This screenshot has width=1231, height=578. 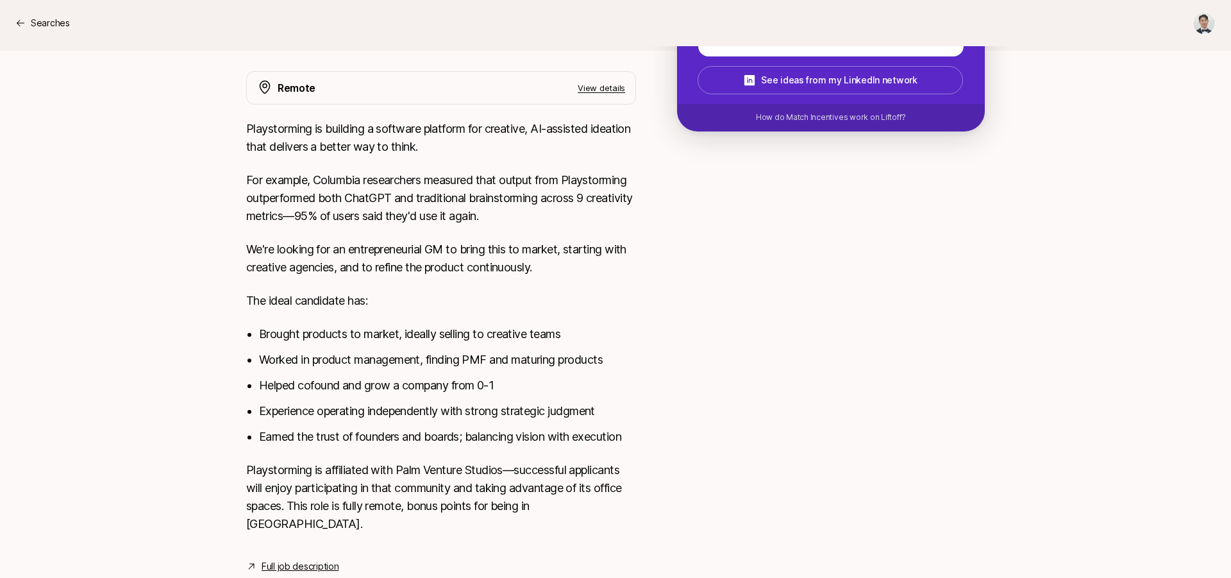 What do you see at coordinates (831, 117) in the screenshot?
I see `p: How do Match Incentives work on Liftoff?` at bounding box center [831, 117].